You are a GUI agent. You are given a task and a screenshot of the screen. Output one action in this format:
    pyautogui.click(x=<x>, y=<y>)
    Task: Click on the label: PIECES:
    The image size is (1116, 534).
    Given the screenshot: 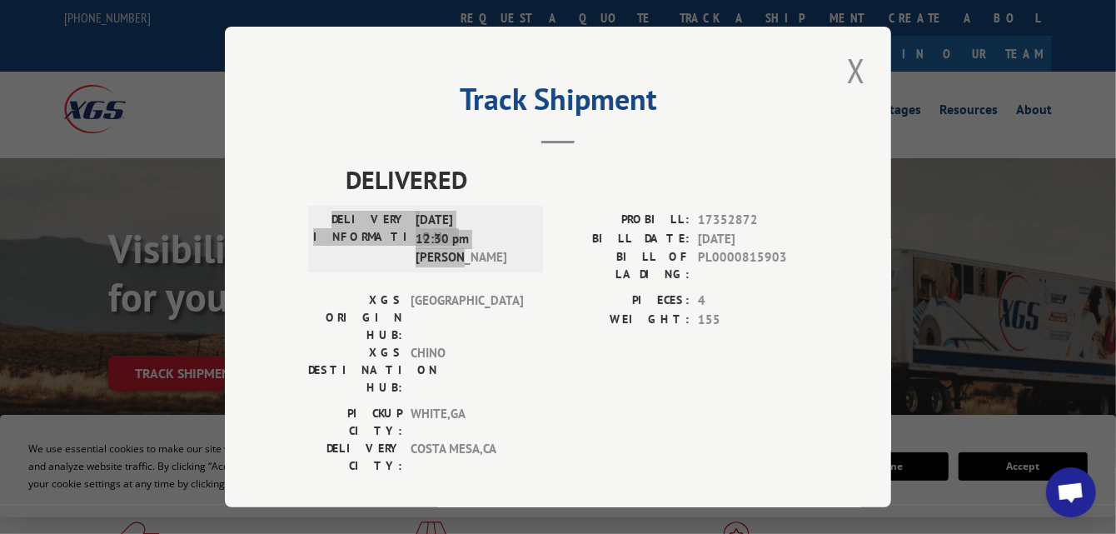 What is the action you would take?
    pyautogui.click(x=624, y=301)
    